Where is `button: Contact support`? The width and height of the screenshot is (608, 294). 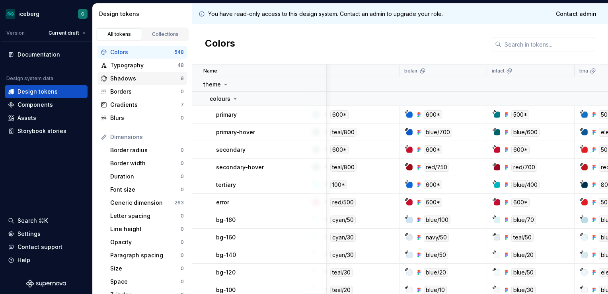
button: Contact support is located at coordinates (46, 247).